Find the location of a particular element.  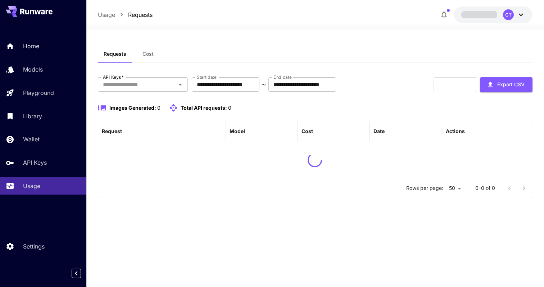

p: Settings is located at coordinates (34, 246).